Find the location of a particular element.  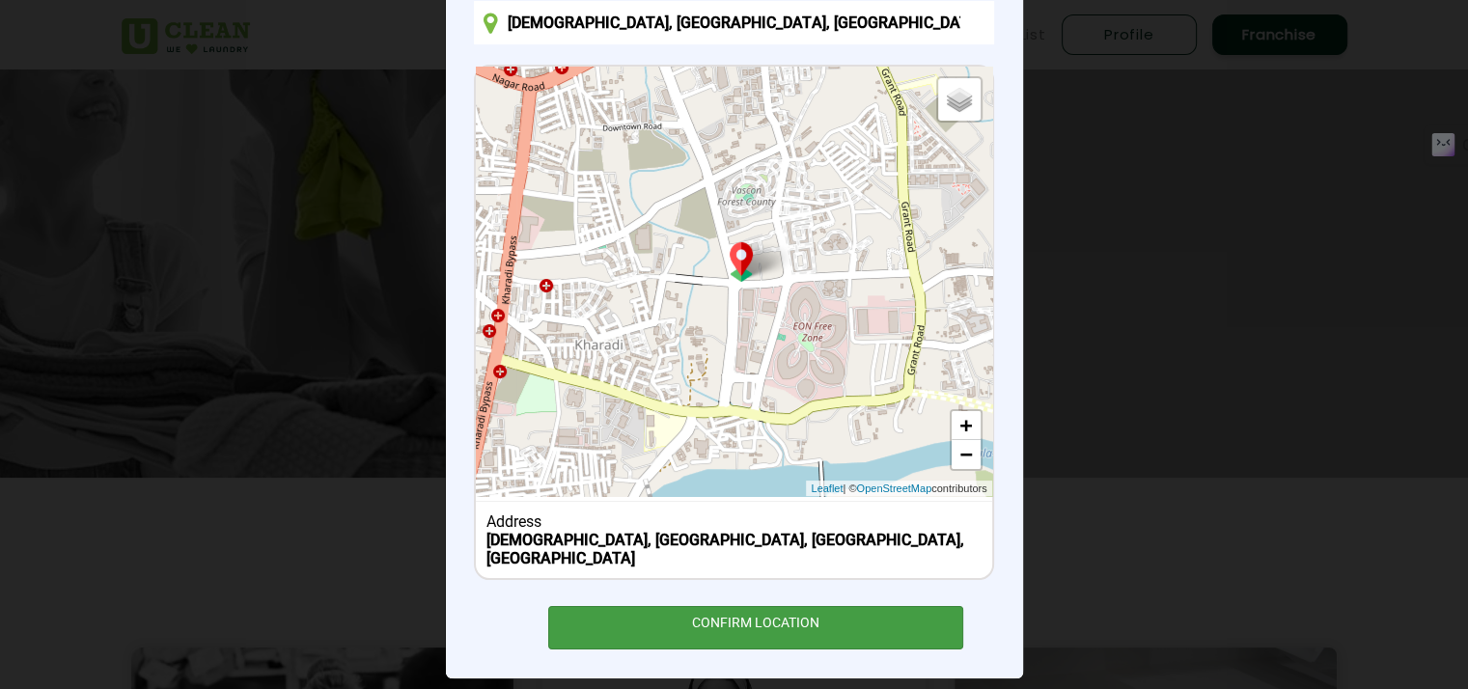

div: | © contributors is located at coordinates (898, 488).